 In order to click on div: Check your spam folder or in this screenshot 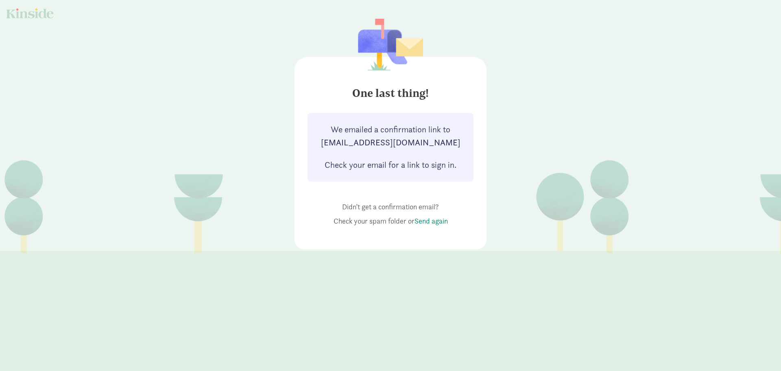, I will do `click(391, 221)`.